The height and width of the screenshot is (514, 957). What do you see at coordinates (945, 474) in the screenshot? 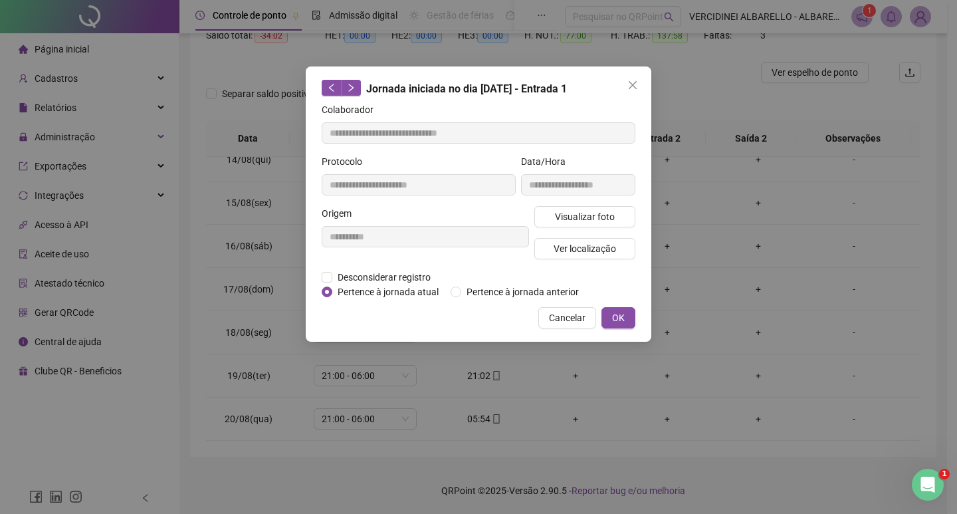
I see `span: 1` at bounding box center [945, 474].